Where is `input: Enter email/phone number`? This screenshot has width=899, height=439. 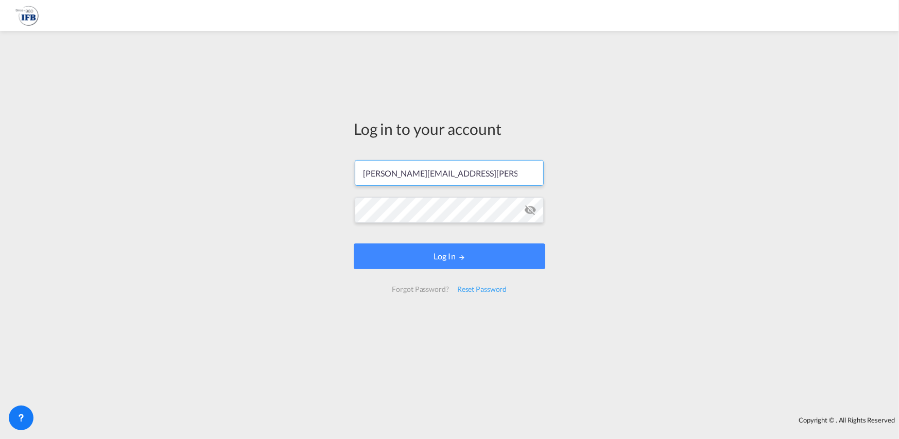
input: Enter email/phone number is located at coordinates (449, 173).